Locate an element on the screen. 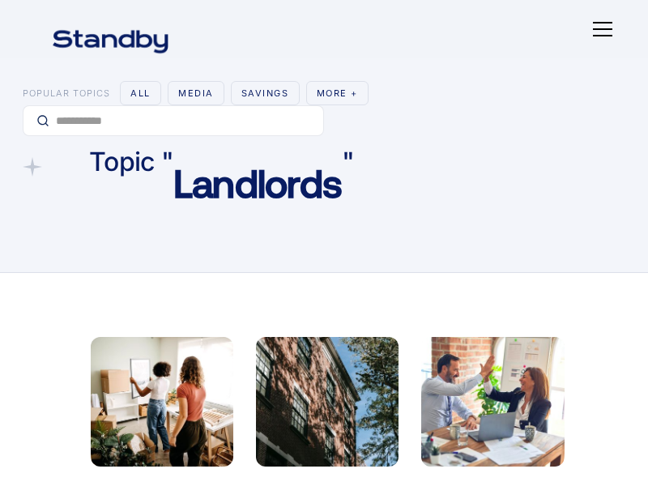 Image resolution: width=648 pixels, height=486 pixels. a: home is located at coordinates (110, 29).